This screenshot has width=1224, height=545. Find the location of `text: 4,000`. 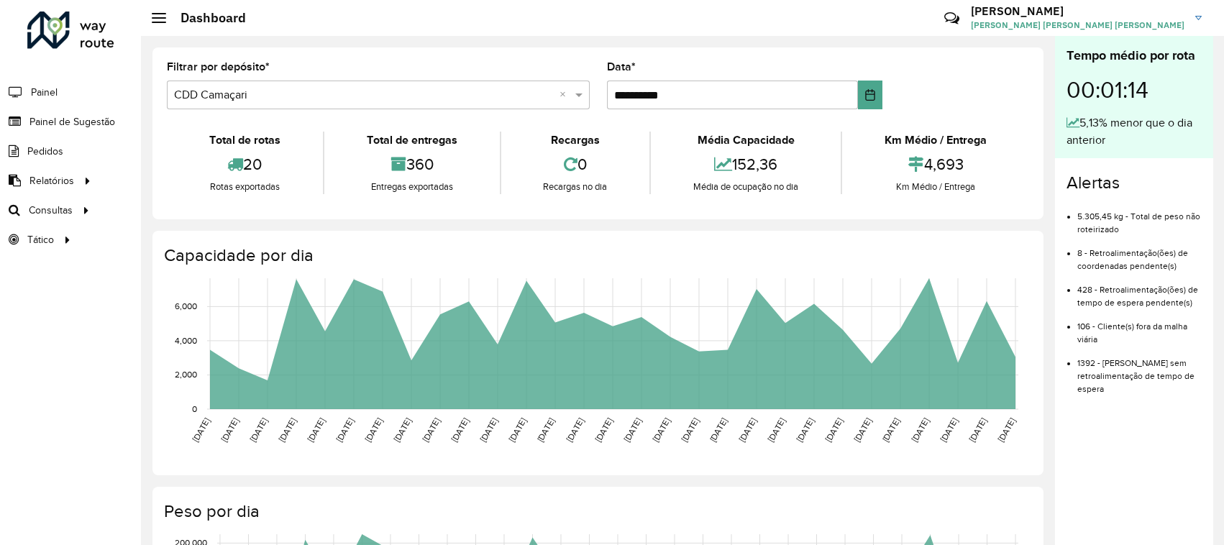

text: 4,000 is located at coordinates (186, 340).